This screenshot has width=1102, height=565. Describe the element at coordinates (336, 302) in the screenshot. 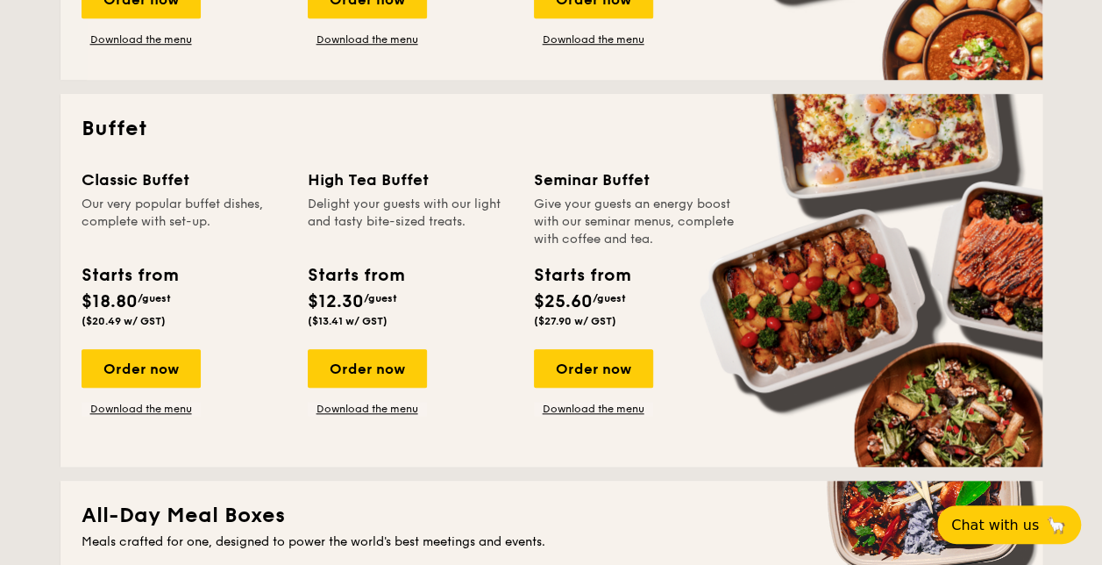

I see `span: $12.30` at that location.